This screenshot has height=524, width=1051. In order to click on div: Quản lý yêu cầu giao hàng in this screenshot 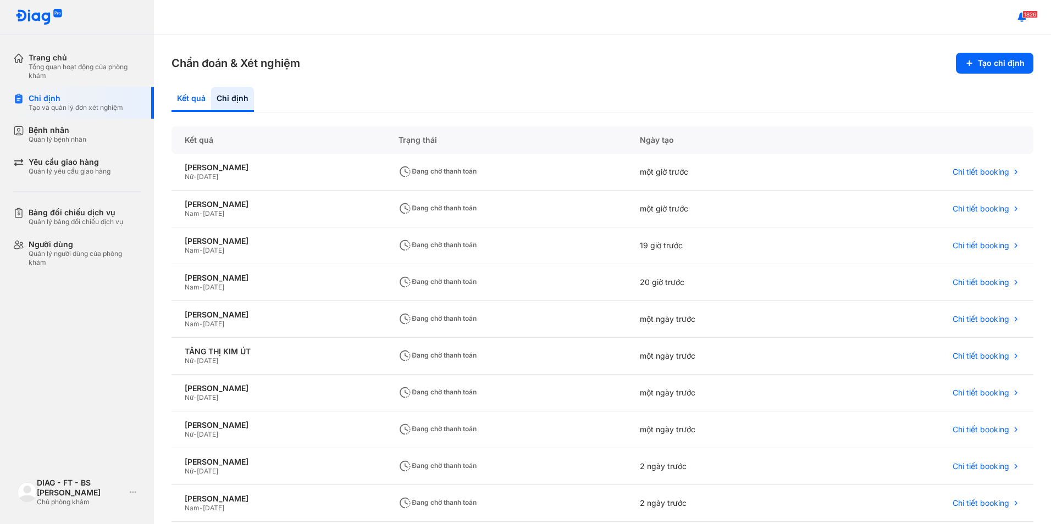, I will do `click(69, 171)`.